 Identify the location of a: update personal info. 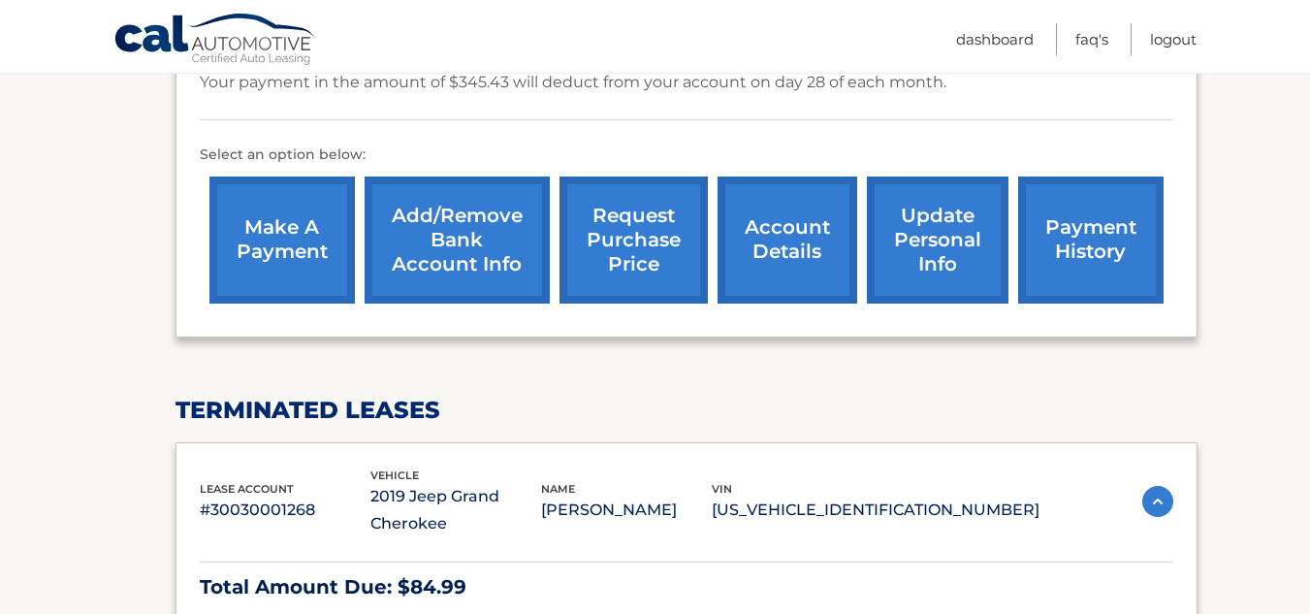
(937, 239).